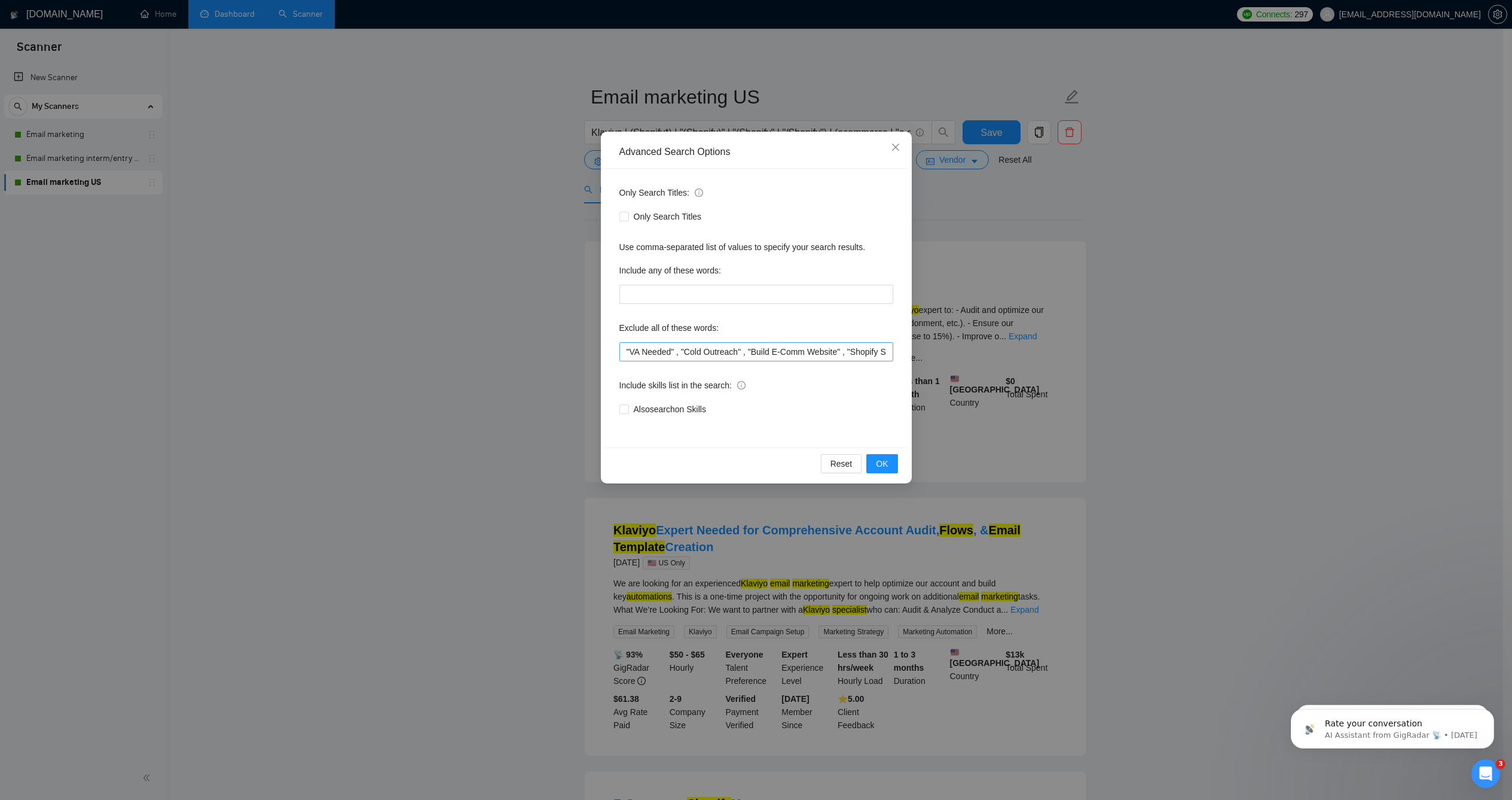  I want to click on label: Include any of these words:, so click(670, 270).